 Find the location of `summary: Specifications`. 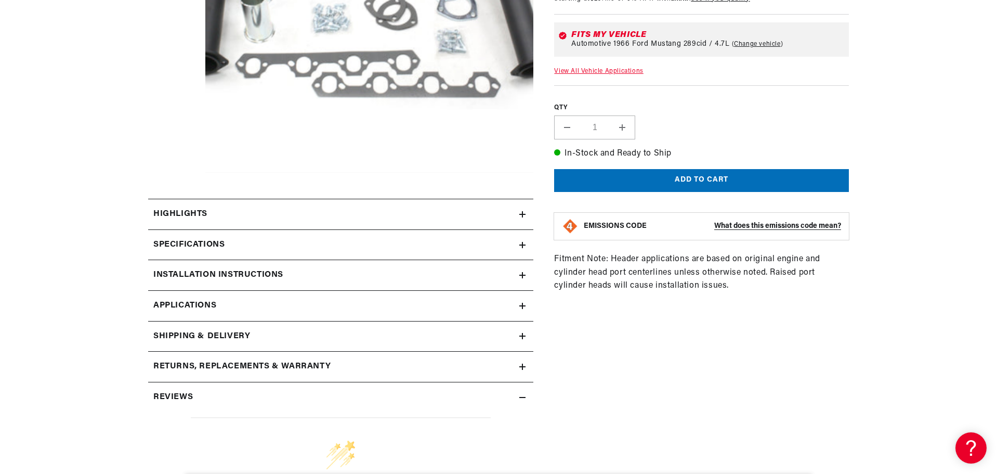

summary: Specifications is located at coordinates (341, 245).